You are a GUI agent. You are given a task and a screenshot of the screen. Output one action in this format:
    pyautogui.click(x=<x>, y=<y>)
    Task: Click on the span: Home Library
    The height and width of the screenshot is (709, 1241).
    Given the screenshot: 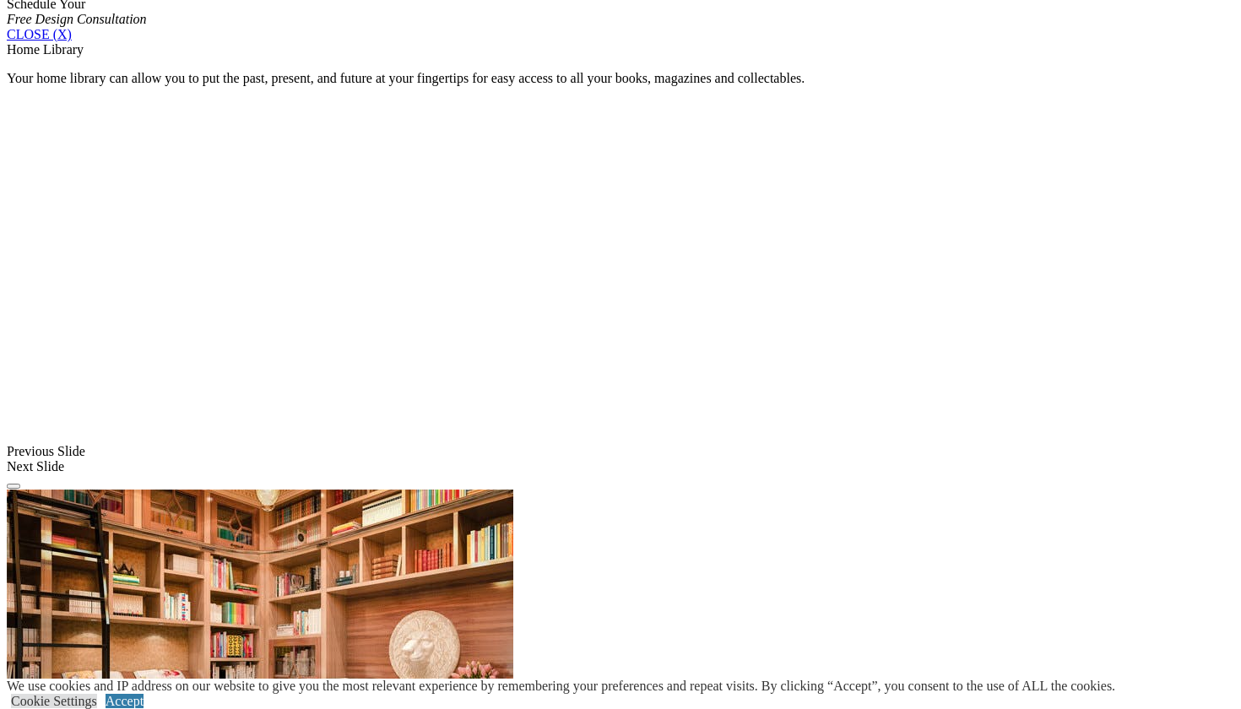 What is the action you would take?
    pyautogui.click(x=45, y=49)
    